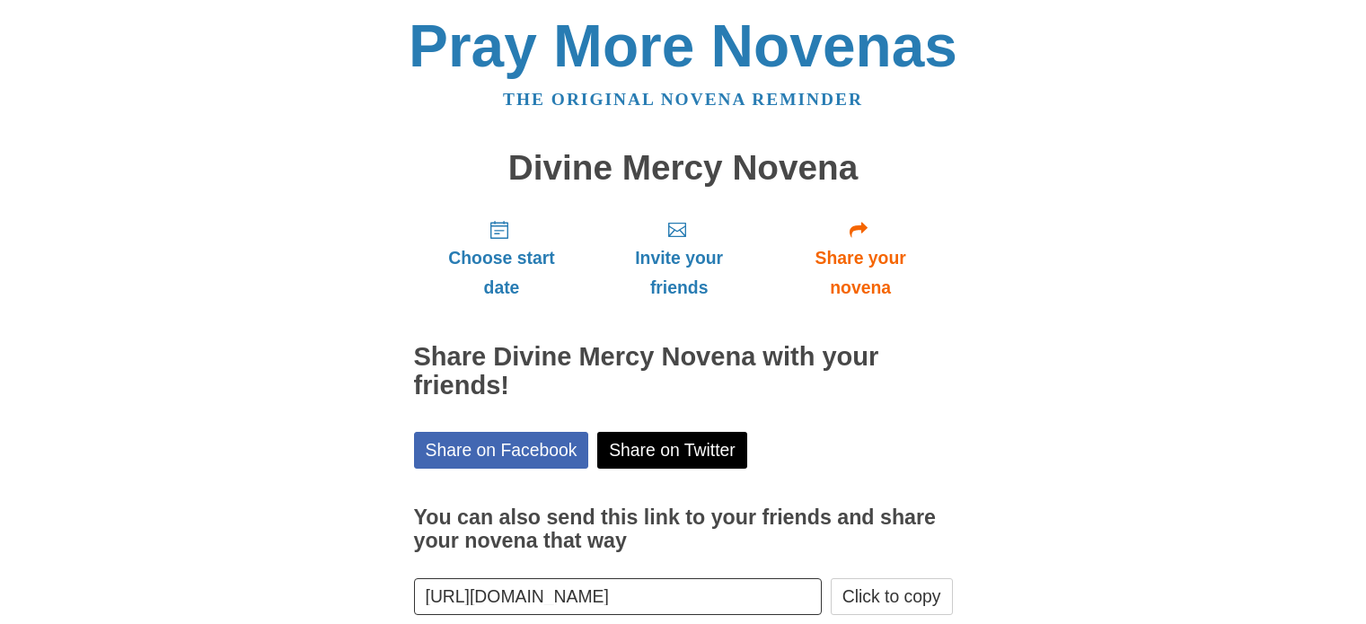 The image size is (1366, 624). I want to click on h2: Share Divine Mercy Novena with your friends!, so click(683, 372).